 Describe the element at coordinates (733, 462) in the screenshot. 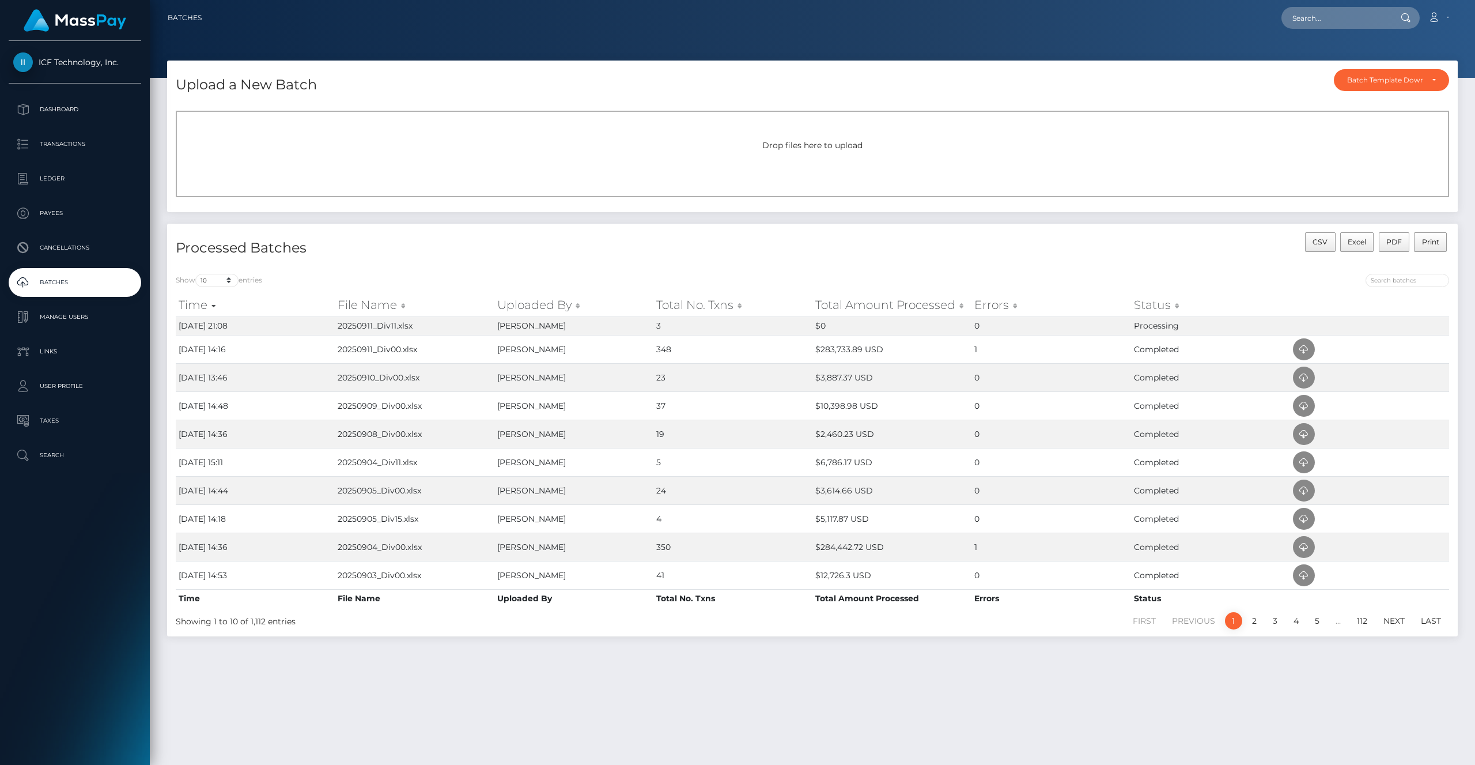

I see `td: 5` at that location.